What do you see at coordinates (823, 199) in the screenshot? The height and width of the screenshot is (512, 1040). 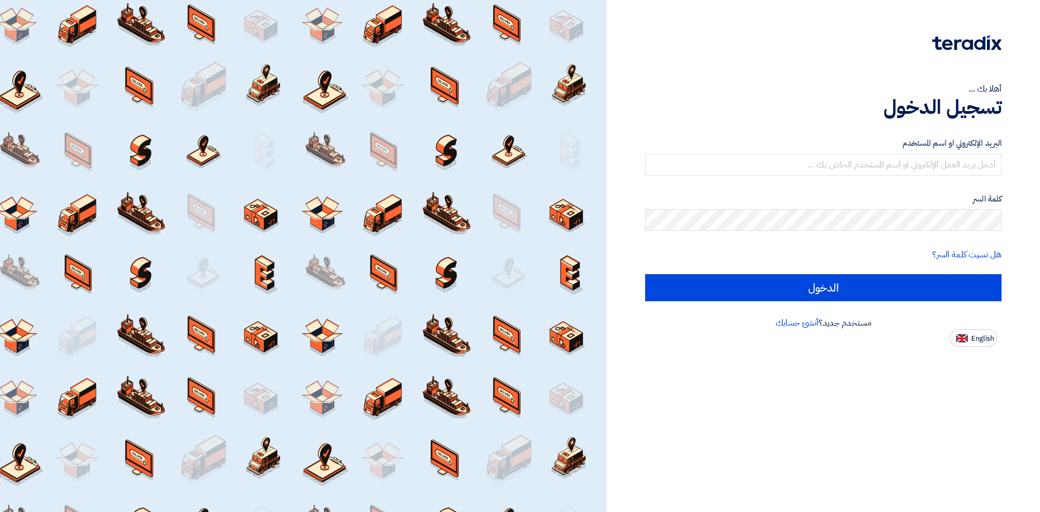 I see `label: كلمة السر` at bounding box center [823, 199].